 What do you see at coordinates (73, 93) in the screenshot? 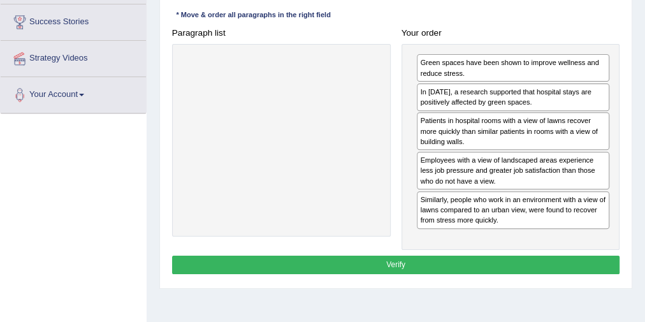
I see `a: Your Account` at bounding box center [73, 93].